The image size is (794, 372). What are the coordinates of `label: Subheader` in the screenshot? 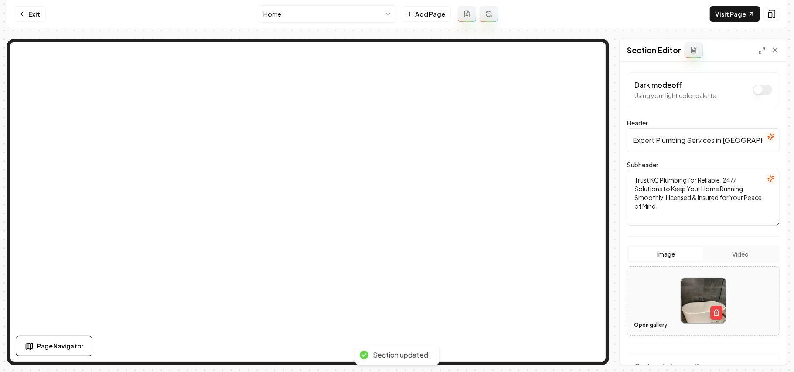 It's located at (643, 165).